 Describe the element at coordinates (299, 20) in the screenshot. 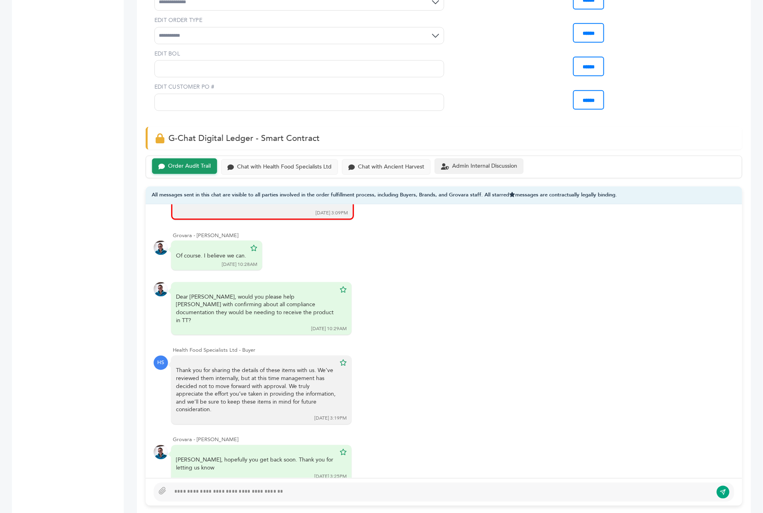

I see `label: EDIT ORDER TYPE` at that location.